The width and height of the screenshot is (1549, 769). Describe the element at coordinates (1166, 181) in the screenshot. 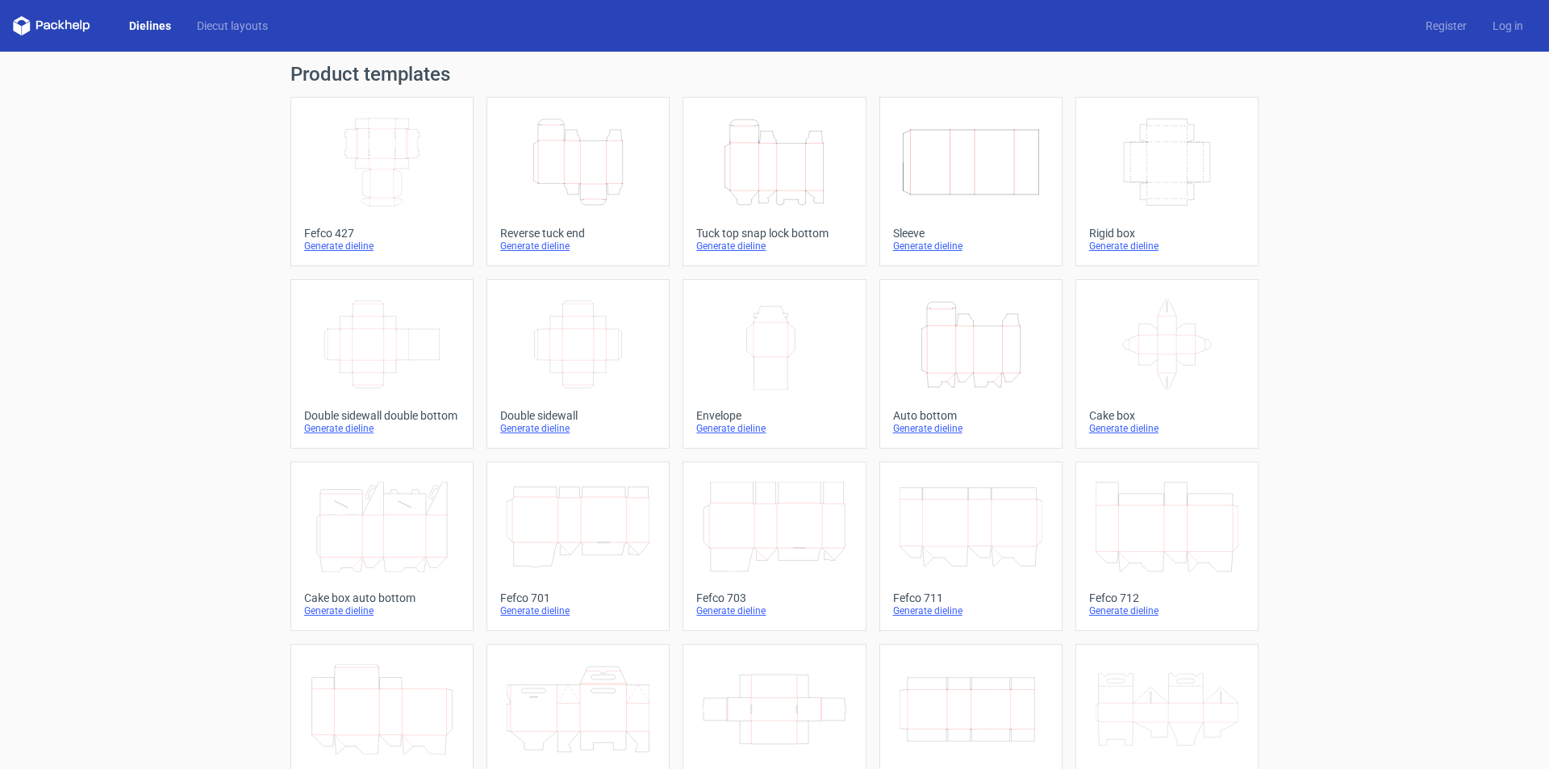

I see `a: Rigid boxGenerate dieline` at that location.